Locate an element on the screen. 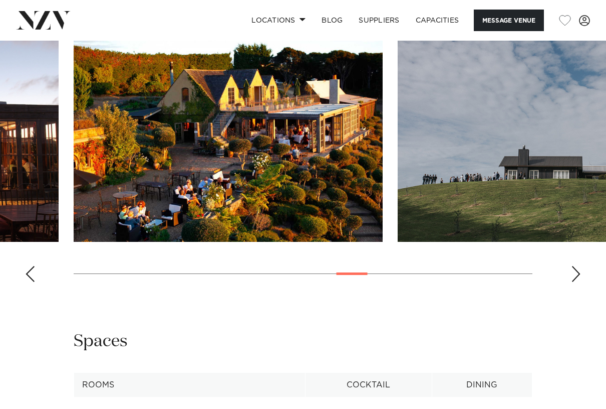 The height and width of the screenshot is (409, 606). th: Cocktail is located at coordinates (368, 384).